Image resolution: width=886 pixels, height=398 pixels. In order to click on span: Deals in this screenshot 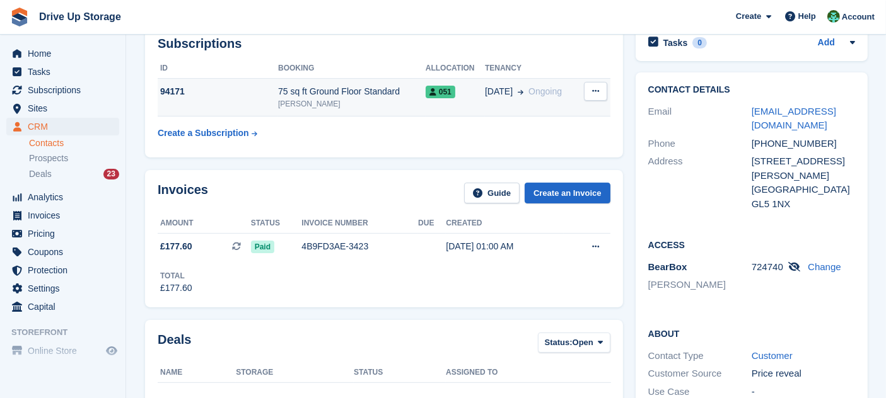, I will do `click(40, 174)`.